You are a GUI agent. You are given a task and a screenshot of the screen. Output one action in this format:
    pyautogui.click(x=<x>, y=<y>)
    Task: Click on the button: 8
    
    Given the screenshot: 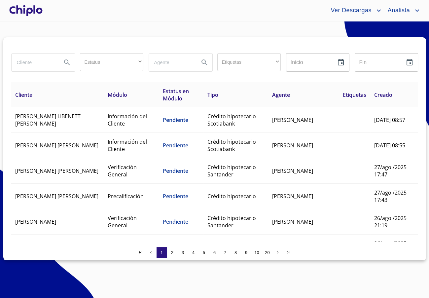 What is the action you would take?
    pyautogui.click(x=236, y=253)
    